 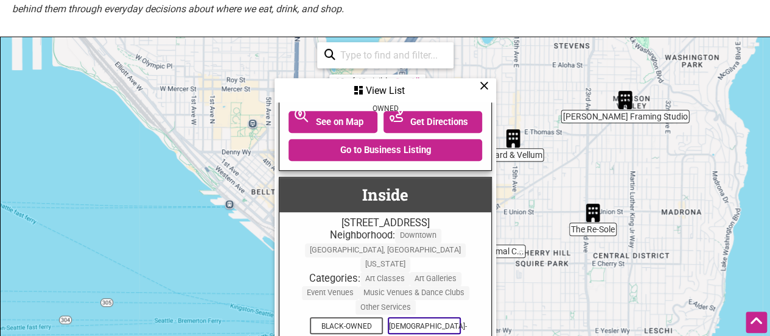 What do you see at coordinates (386, 250) in the screenshot?
I see `div: Neighborhood:` at bounding box center [386, 250].